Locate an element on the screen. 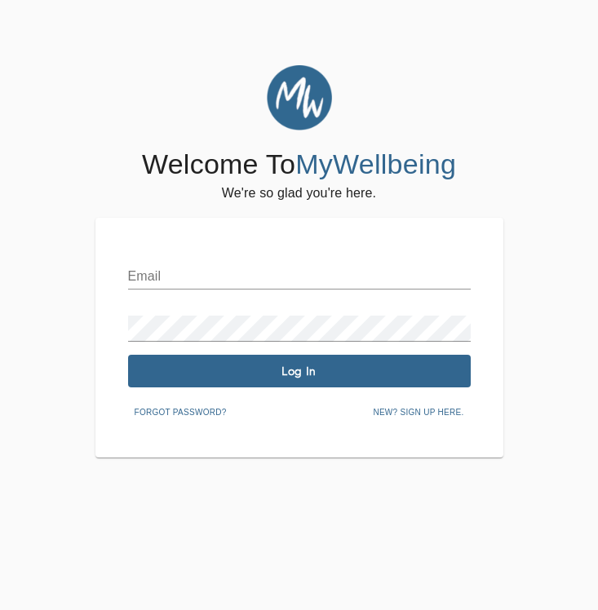 The width and height of the screenshot is (598, 610). img: MyWellbeing is located at coordinates (299, 98).